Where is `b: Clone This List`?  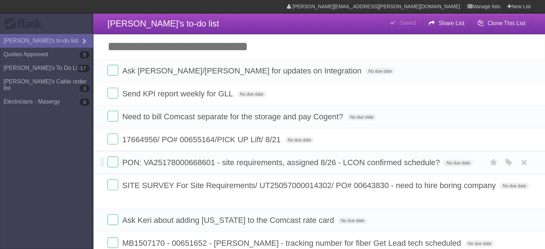 b: Clone This List is located at coordinates (506, 23).